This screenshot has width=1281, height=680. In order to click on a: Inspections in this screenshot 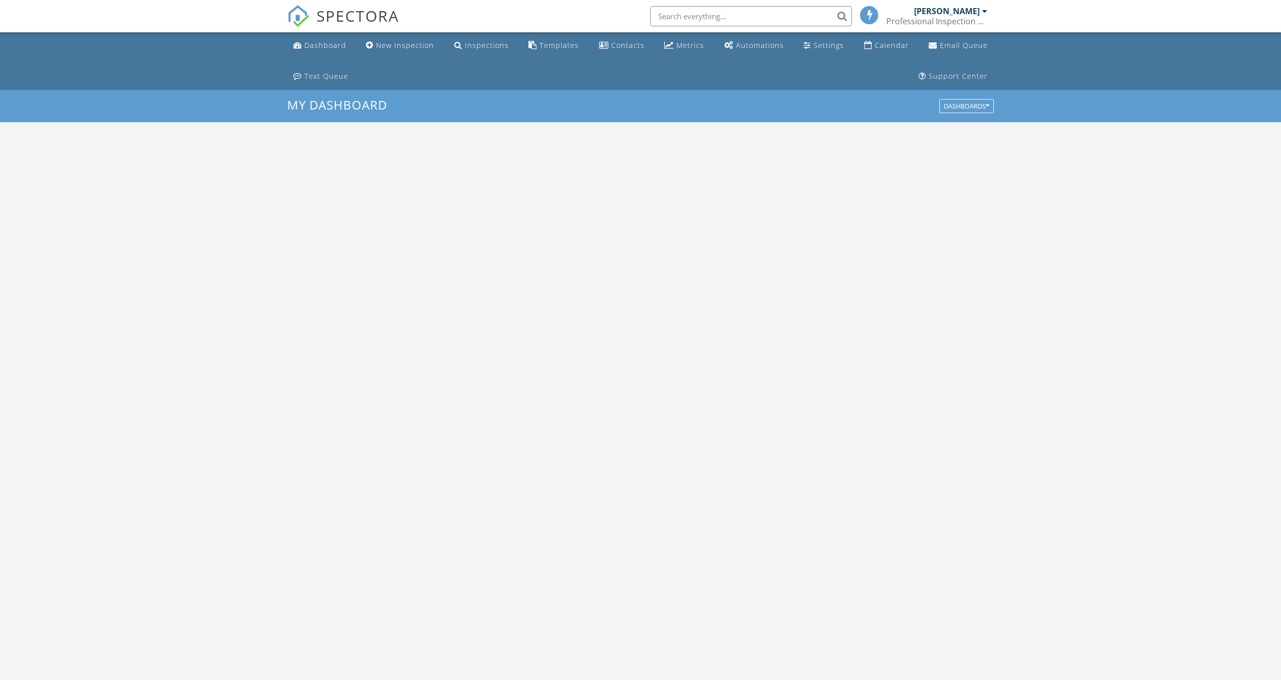, I will do `click(482, 45)`.